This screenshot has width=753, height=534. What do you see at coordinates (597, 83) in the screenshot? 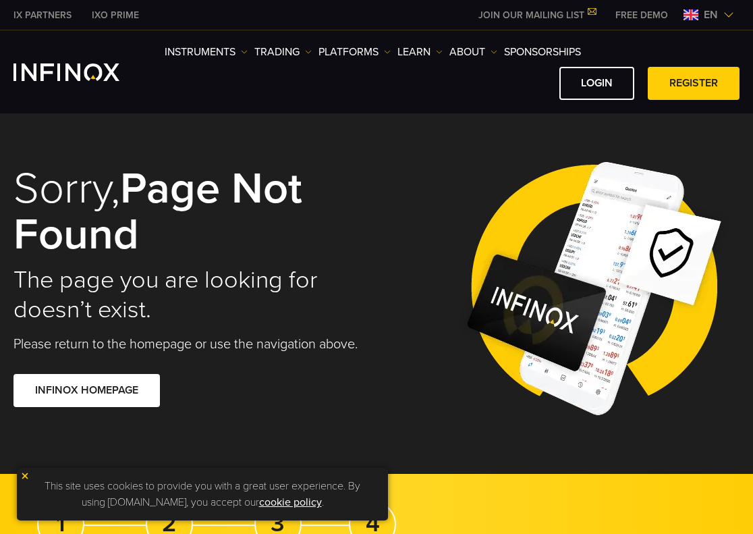
I see `a: LOGIN` at bounding box center [597, 83].